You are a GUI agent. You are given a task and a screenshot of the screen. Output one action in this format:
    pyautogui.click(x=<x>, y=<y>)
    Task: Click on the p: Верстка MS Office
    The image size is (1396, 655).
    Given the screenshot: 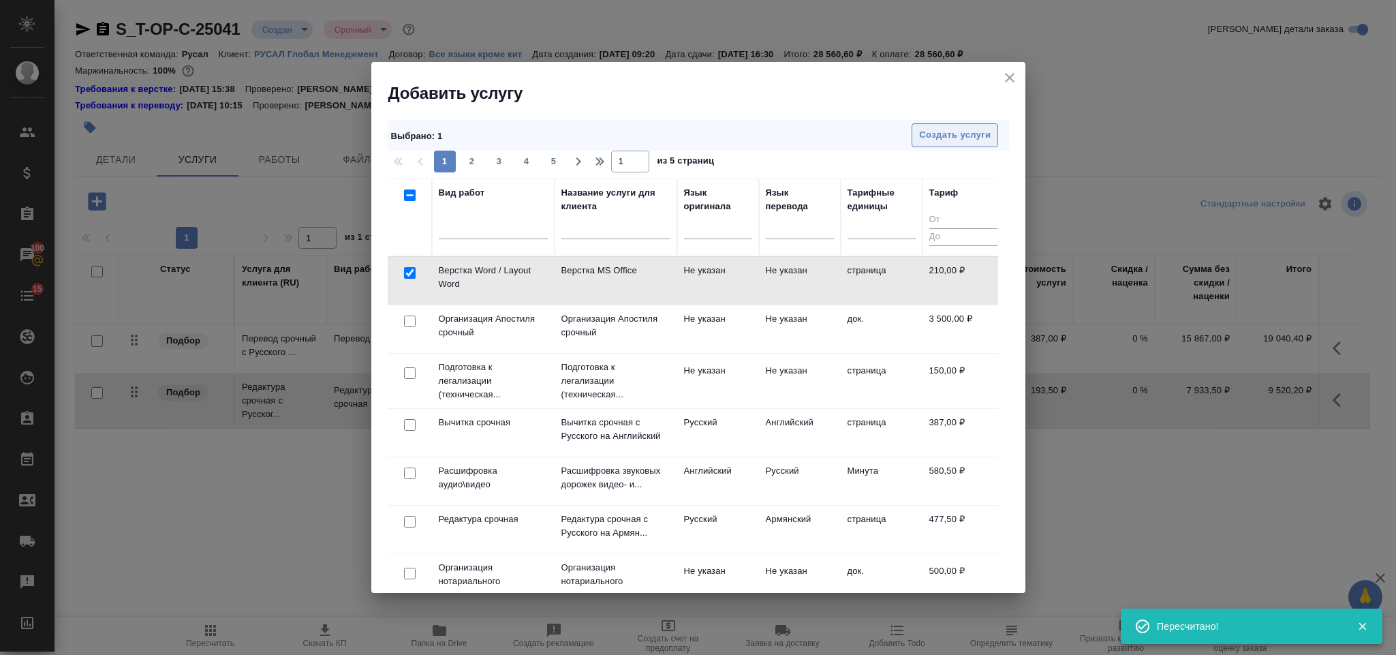 What is the action you would take?
    pyautogui.click(x=616, y=271)
    